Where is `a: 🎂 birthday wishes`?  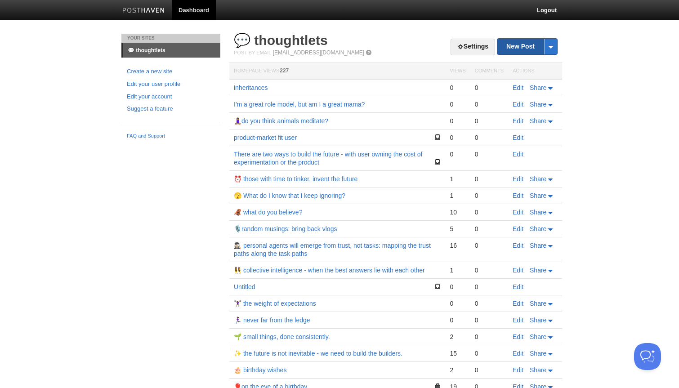 a: 🎂 birthday wishes is located at coordinates (260, 370).